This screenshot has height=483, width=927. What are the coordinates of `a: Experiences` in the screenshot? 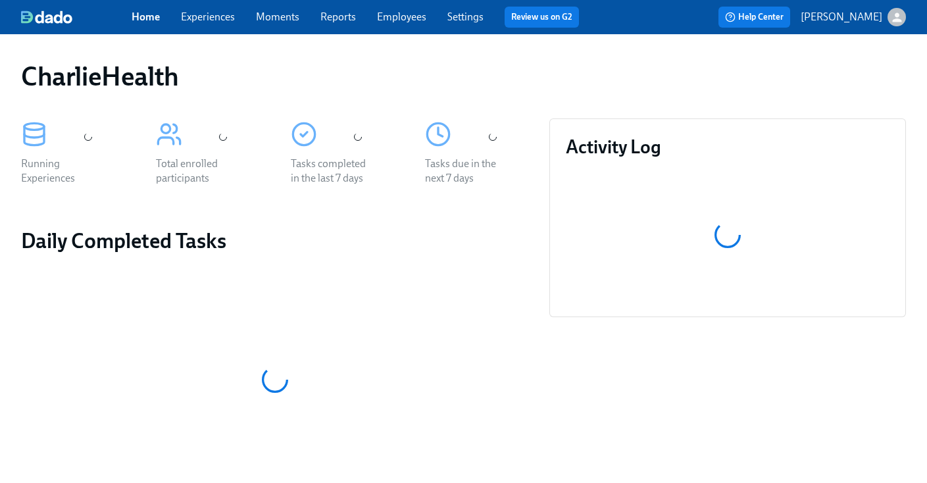 It's located at (208, 16).